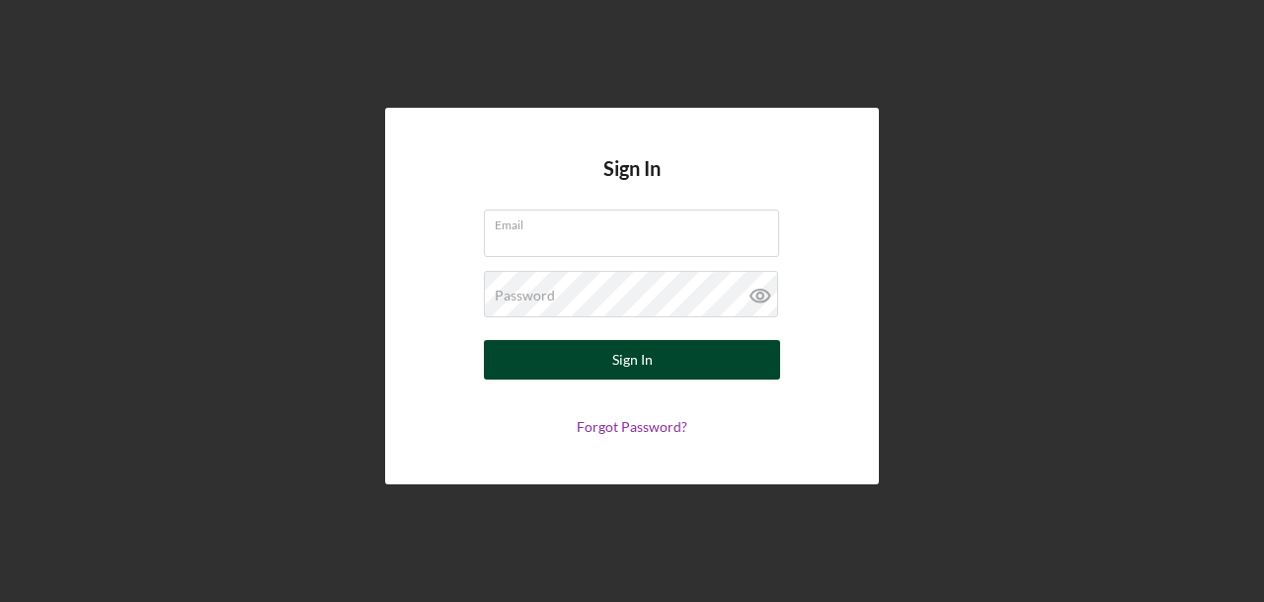  Describe the element at coordinates (632, 360) in the screenshot. I see `button: Sign In` at that location.